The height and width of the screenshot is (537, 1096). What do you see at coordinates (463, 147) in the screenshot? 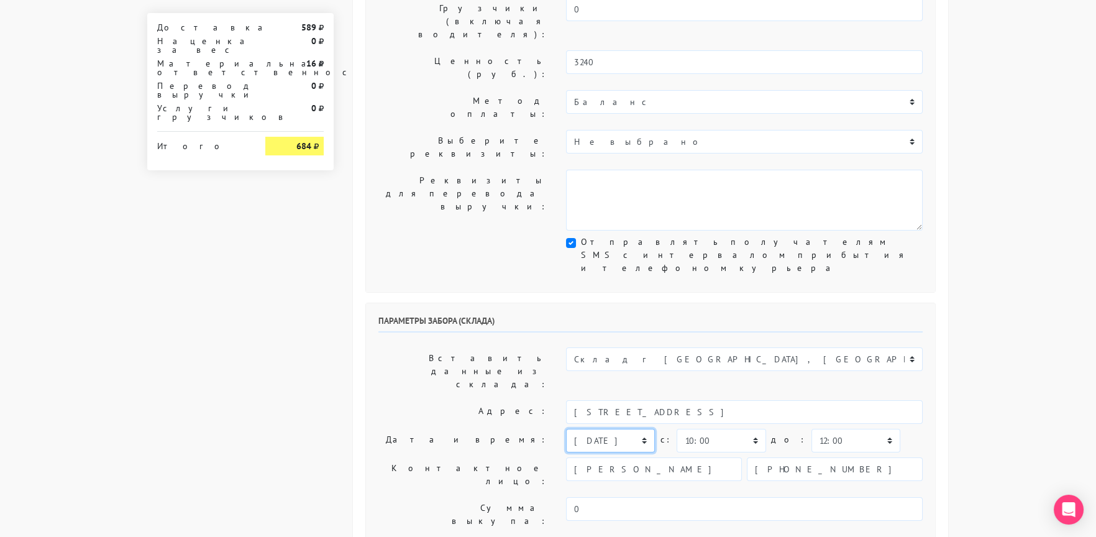
I see `label: Выберите реквизиты:` at bounding box center [463, 147].